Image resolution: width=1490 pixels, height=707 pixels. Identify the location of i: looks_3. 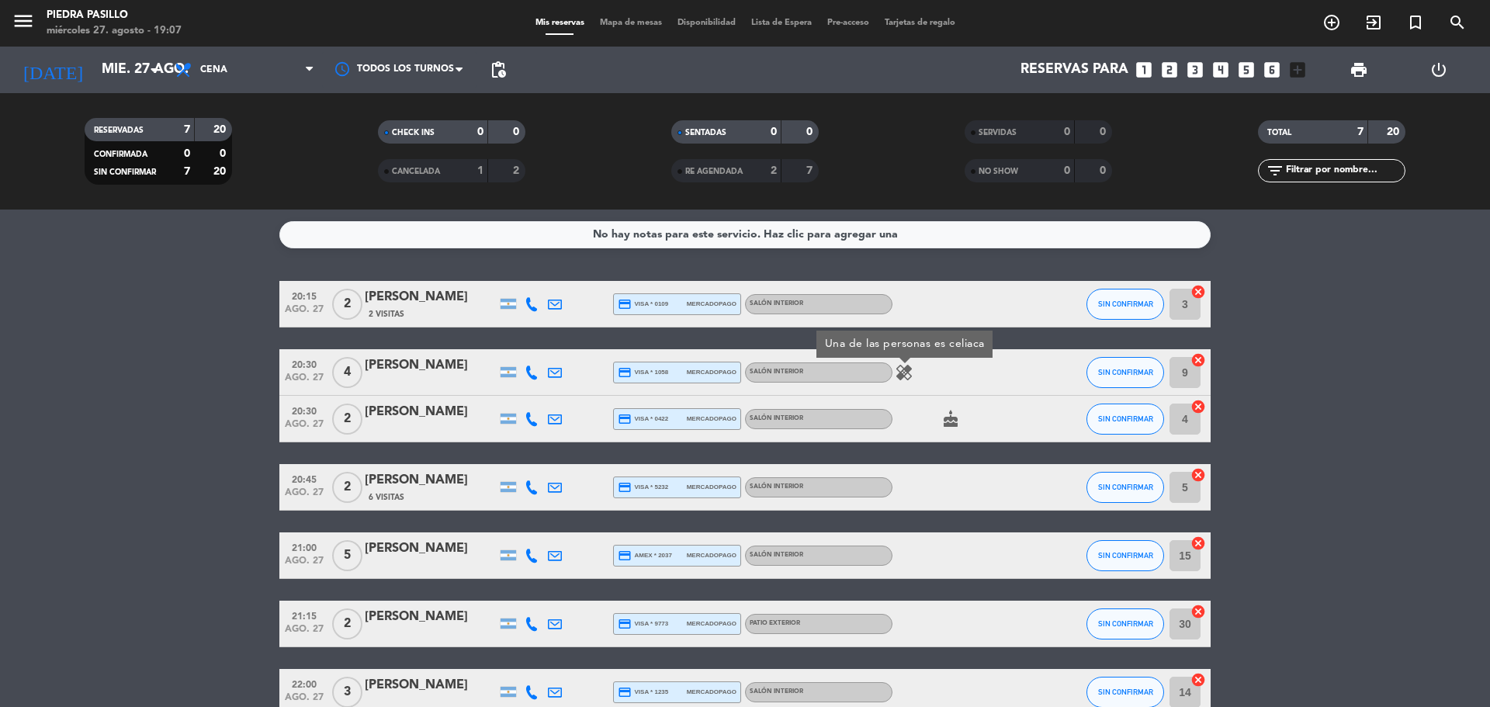
(1195, 70).